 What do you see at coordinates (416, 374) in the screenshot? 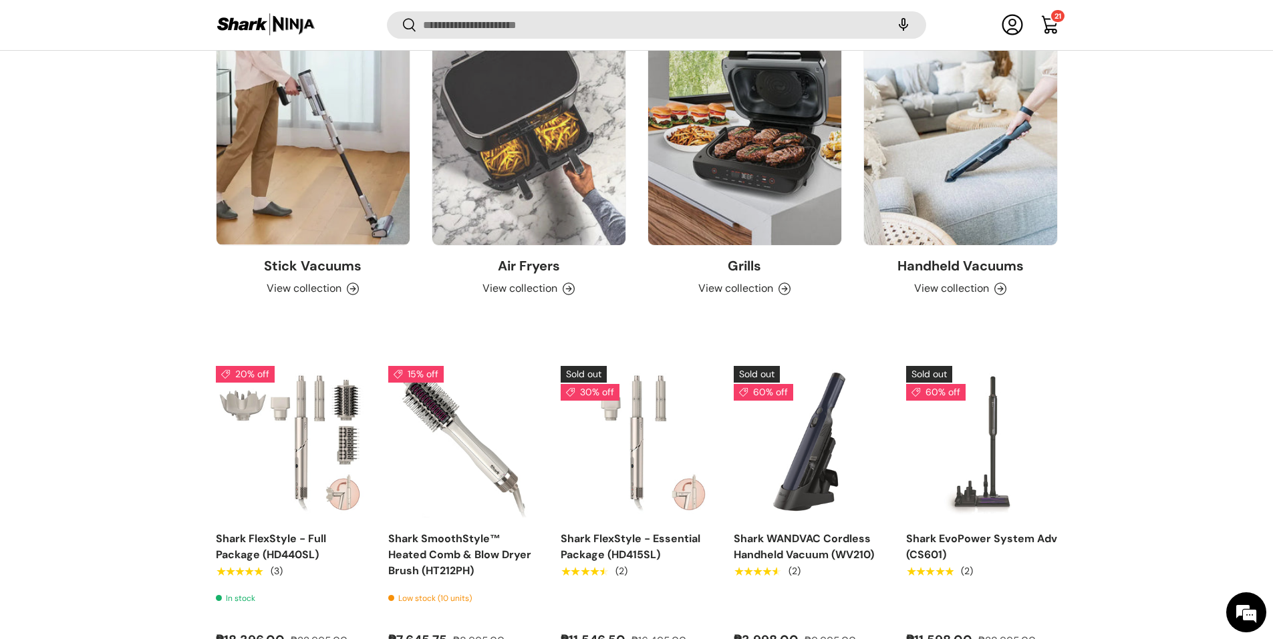
I see `span: 15% off` at bounding box center [416, 374].